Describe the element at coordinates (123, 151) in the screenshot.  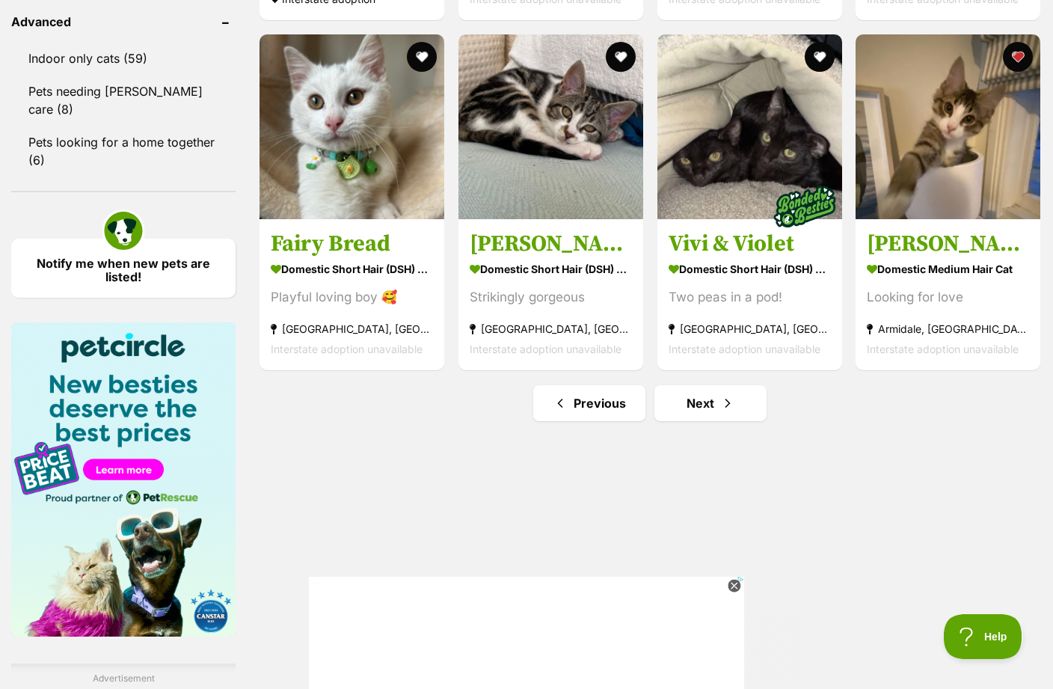
I see `a: Pets looking for a home together (6)` at that location.